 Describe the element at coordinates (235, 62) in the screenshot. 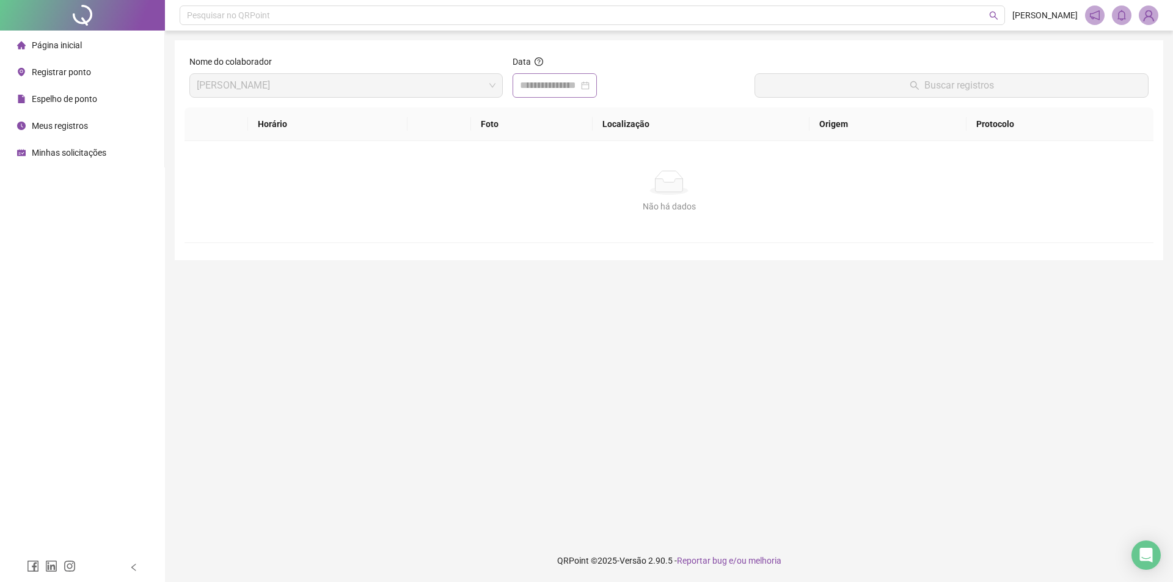

I see `label: Nome do colaborador` at that location.